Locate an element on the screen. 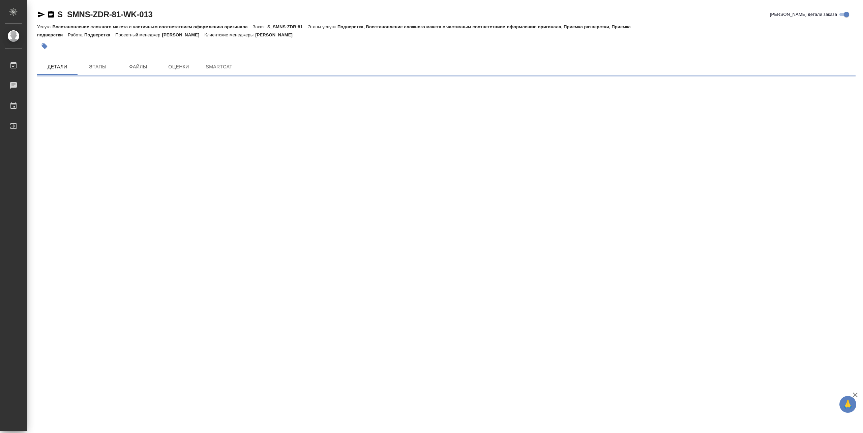 The width and height of the screenshot is (863, 433). button: Скопировать ссылку is located at coordinates (51, 15).